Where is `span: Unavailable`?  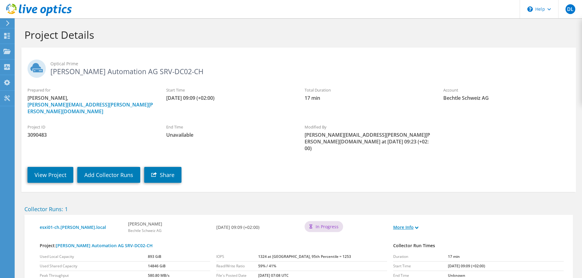 span: Unavailable is located at coordinates (229, 135).